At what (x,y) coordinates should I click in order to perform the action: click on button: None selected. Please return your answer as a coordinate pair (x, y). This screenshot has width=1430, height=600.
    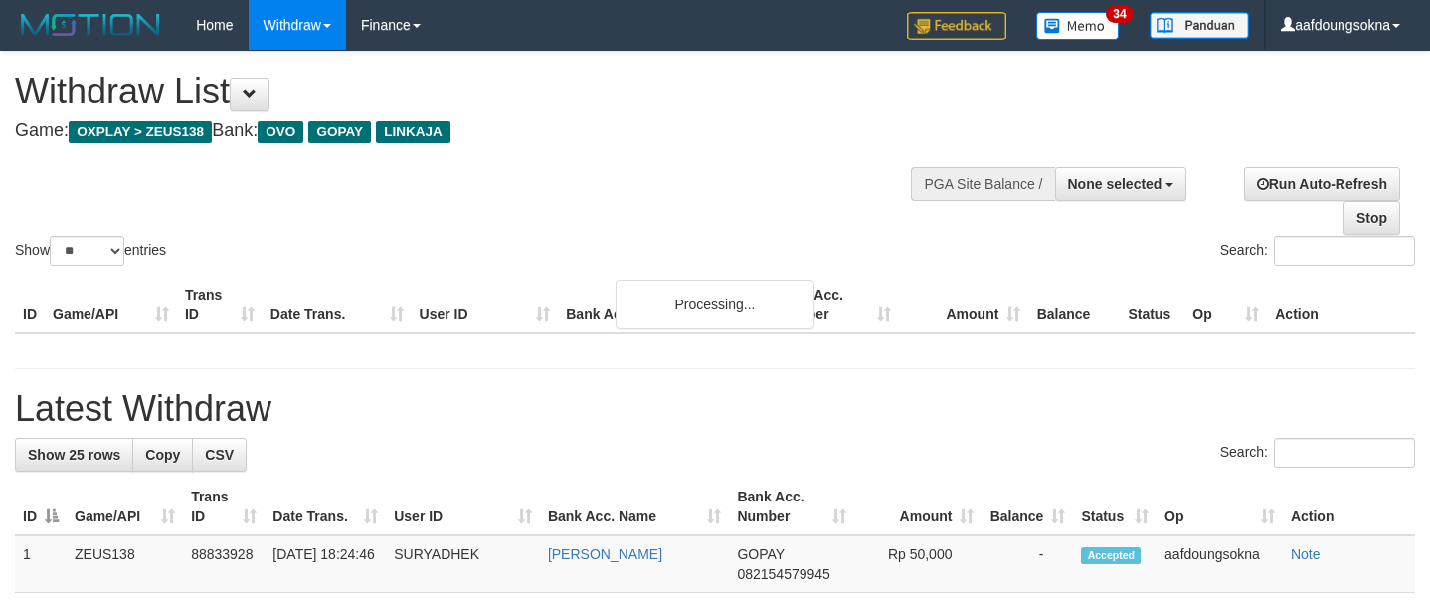
    Looking at the image, I should click on (1121, 184).